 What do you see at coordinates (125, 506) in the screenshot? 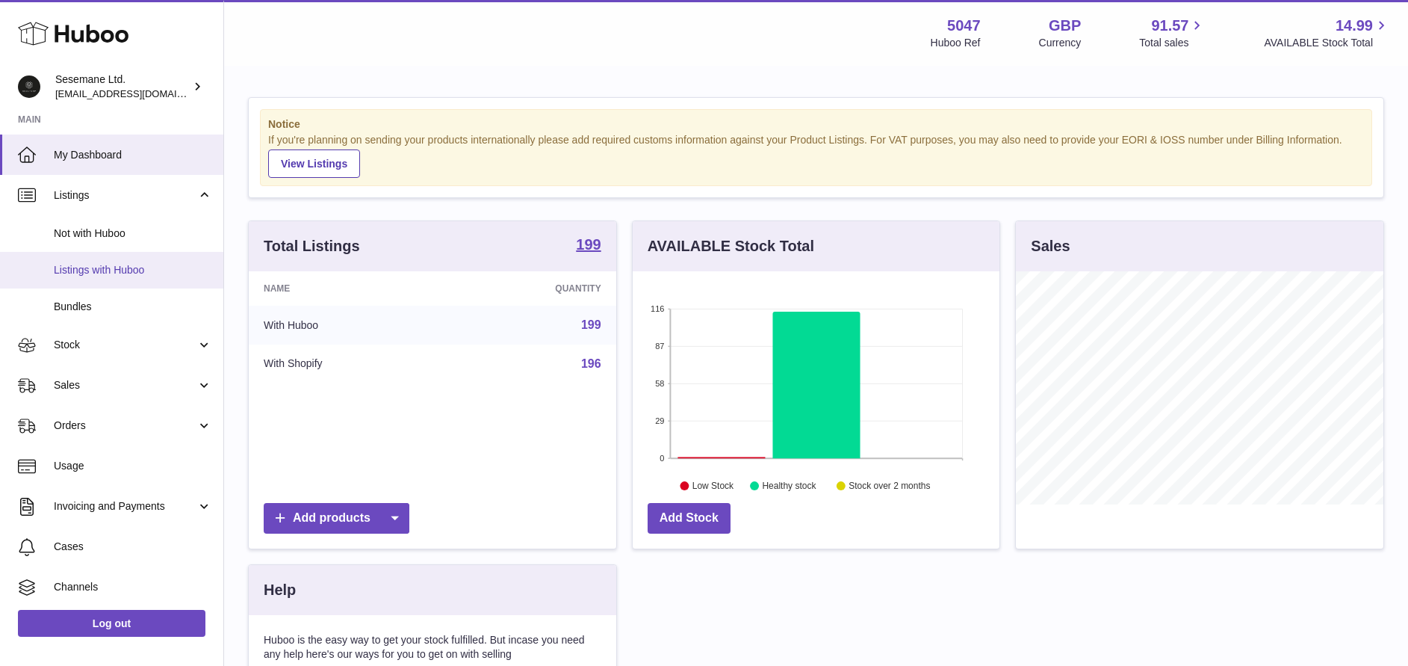
I see `span: Invoicing and Payments` at bounding box center [125, 506].